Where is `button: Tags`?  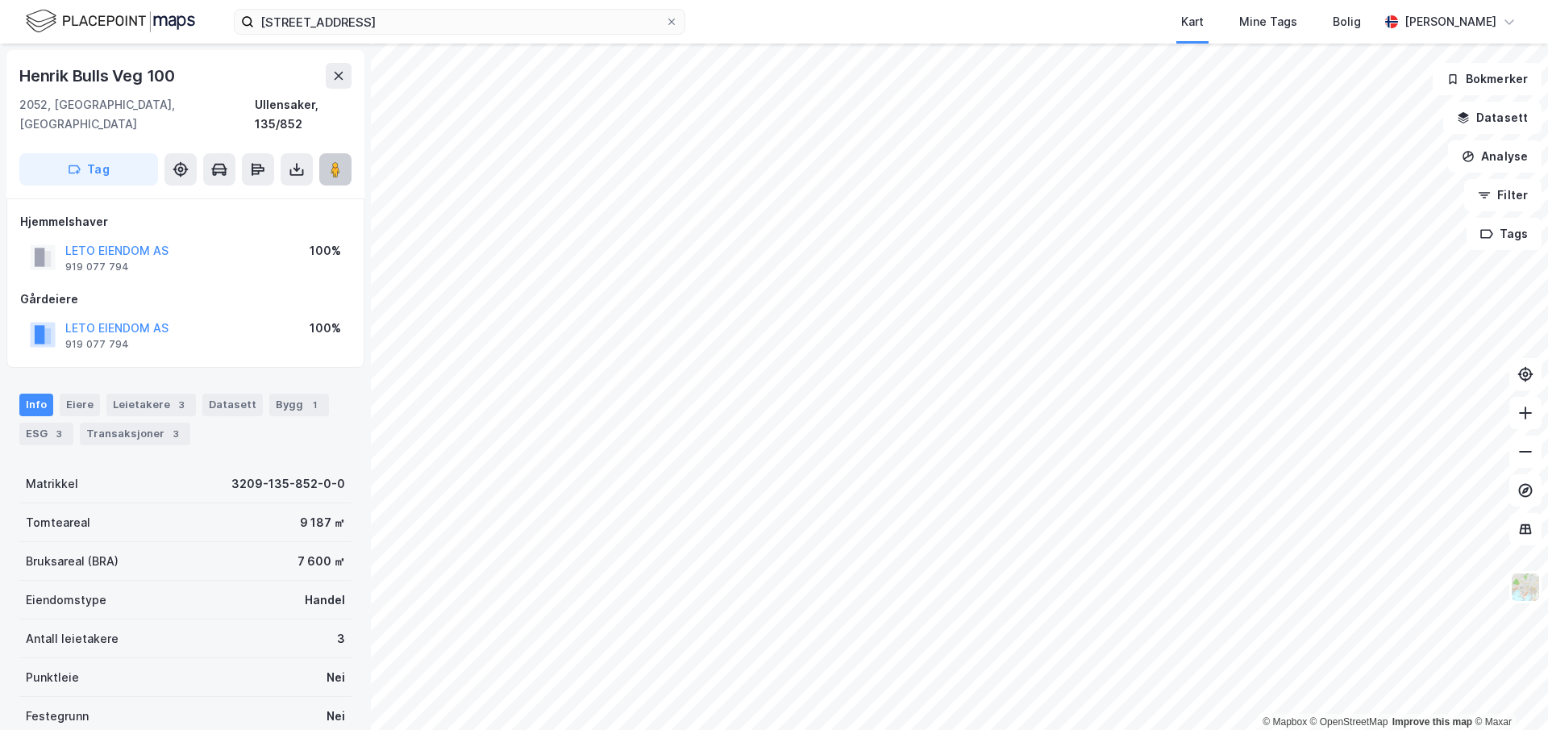
button: Tags is located at coordinates (1504, 234).